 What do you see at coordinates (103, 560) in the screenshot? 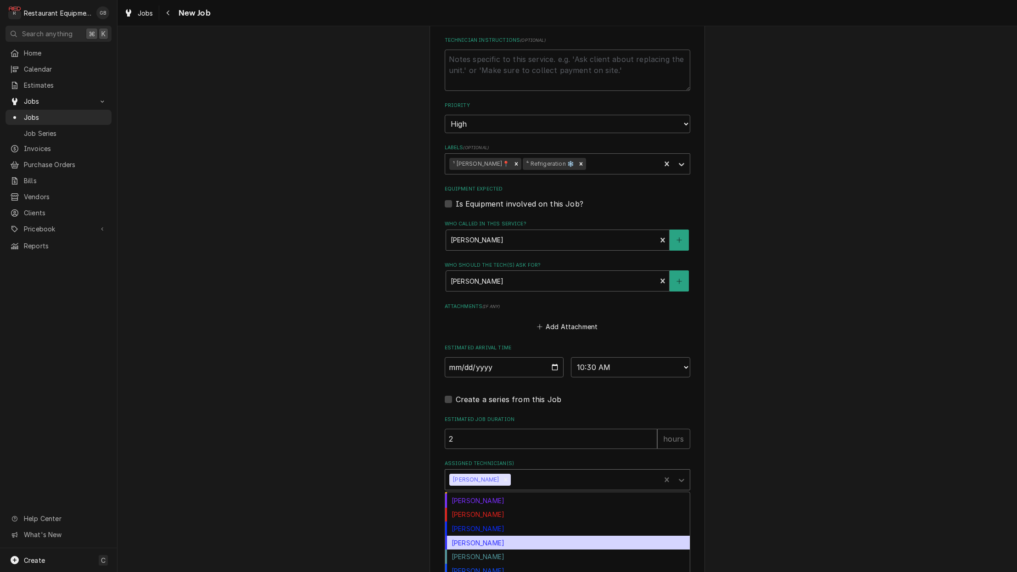
I see `span: C` at bounding box center [103, 560].